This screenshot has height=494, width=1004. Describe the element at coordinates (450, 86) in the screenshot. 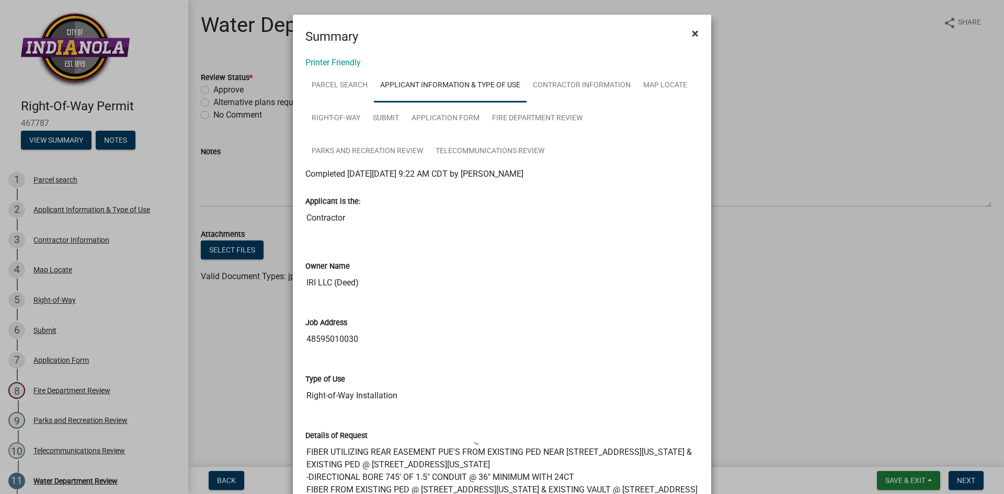

I see `a: Applicant Information & Type of Use` at that location.